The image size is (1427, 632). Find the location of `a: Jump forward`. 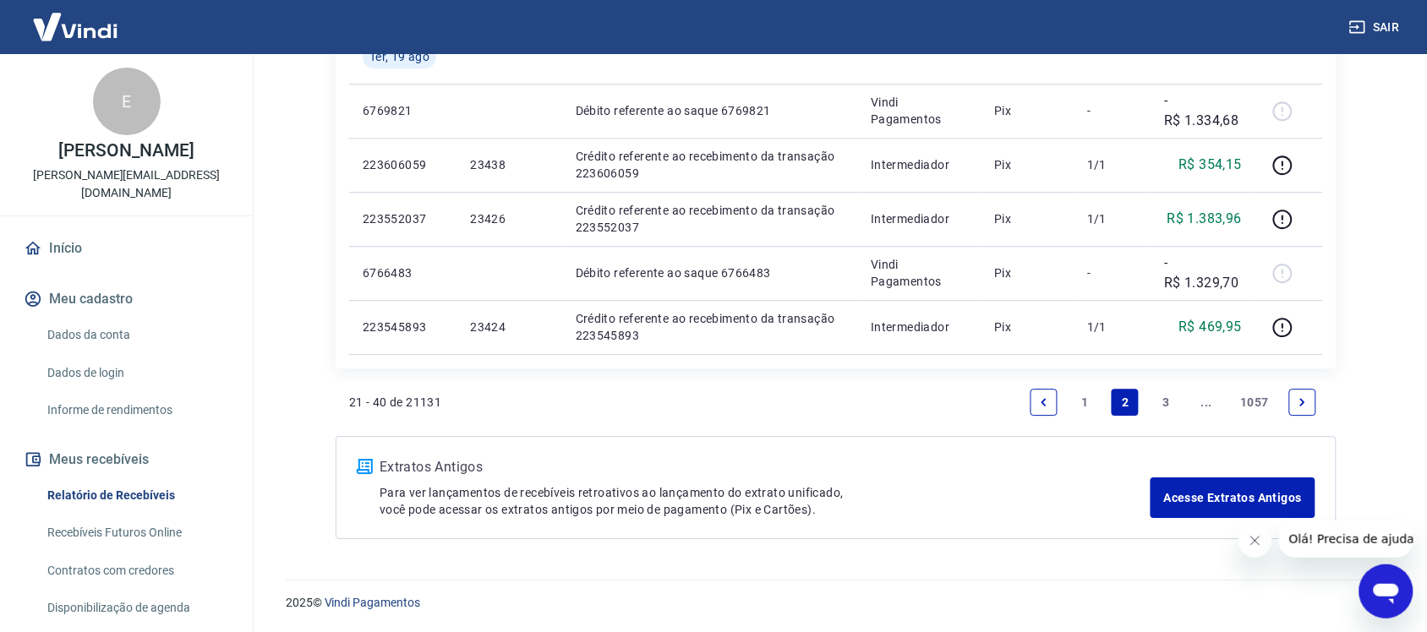

a: Jump forward is located at coordinates (1207, 402).